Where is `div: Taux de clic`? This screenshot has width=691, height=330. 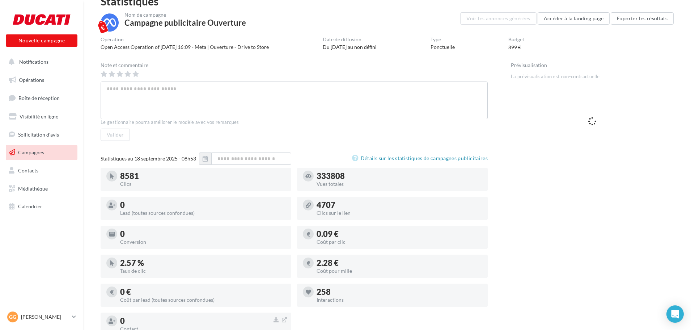
div: Taux de clic is located at coordinates (203, 271).